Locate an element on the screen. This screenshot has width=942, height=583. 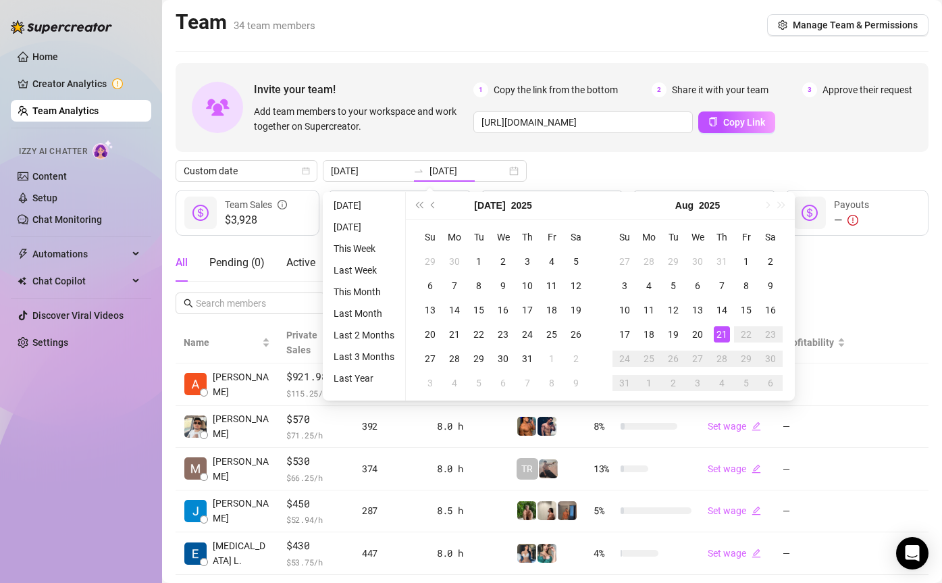
button: Last year (Control + left) is located at coordinates (419, 205).